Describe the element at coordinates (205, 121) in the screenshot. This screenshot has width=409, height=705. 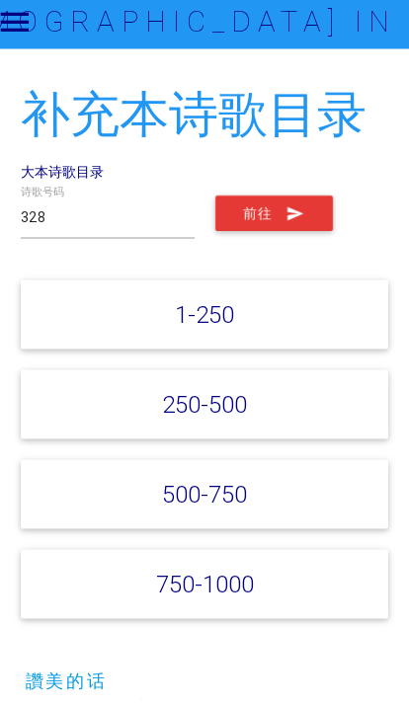
I see `h2: 补充本诗歌目录` at that location.